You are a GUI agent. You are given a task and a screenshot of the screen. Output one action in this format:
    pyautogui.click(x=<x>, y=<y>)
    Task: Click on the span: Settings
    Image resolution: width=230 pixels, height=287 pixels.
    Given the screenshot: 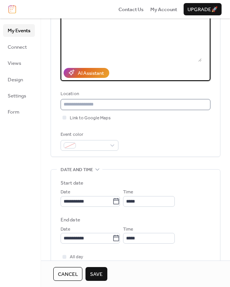 What is the action you would take?
    pyautogui.click(x=17, y=96)
    